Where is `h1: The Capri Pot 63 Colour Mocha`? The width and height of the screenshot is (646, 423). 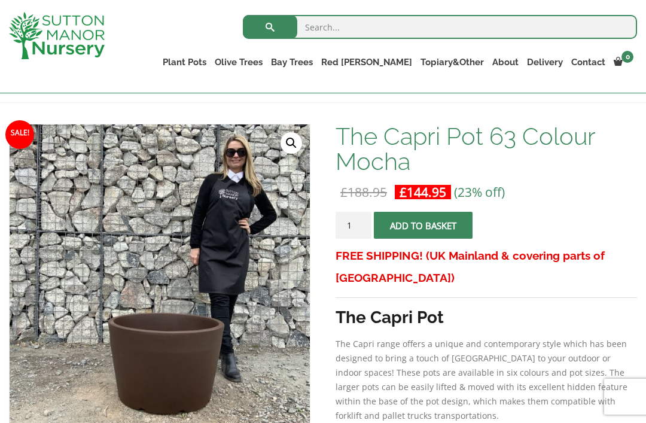 h1: The Capri Pot 63 Colour Mocha is located at coordinates (486, 149).